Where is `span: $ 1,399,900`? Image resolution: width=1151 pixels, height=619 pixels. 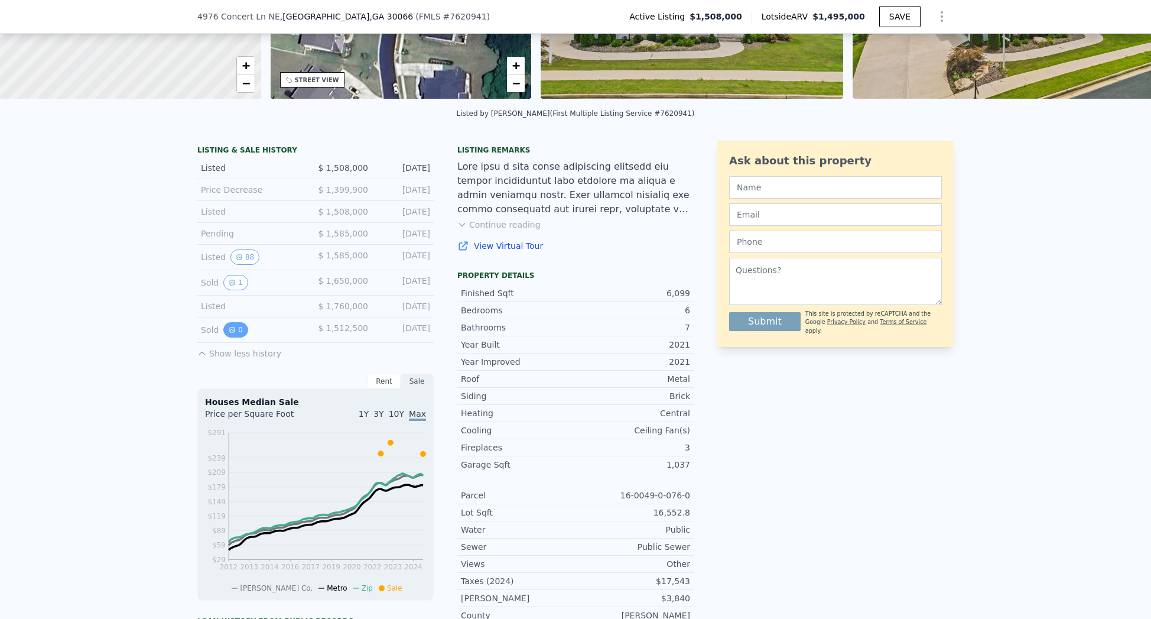 span: $ 1,399,900 is located at coordinates (343, 190).